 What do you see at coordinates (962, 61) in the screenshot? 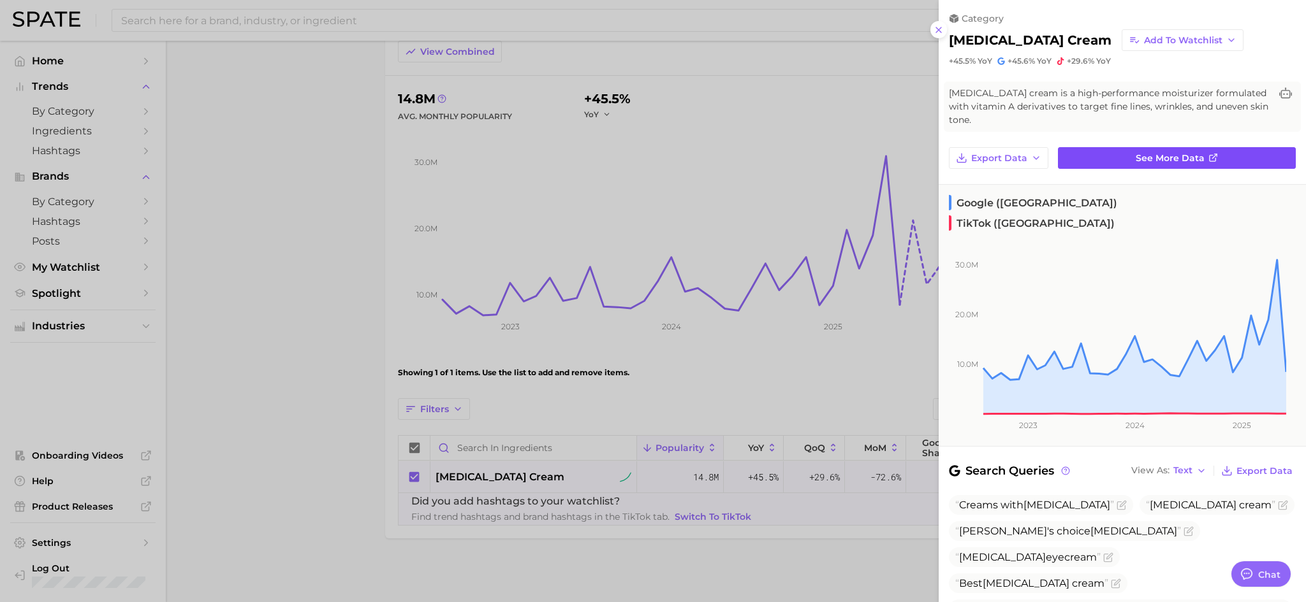
I see `span: +45.5%` at bounding box center [962, 61].